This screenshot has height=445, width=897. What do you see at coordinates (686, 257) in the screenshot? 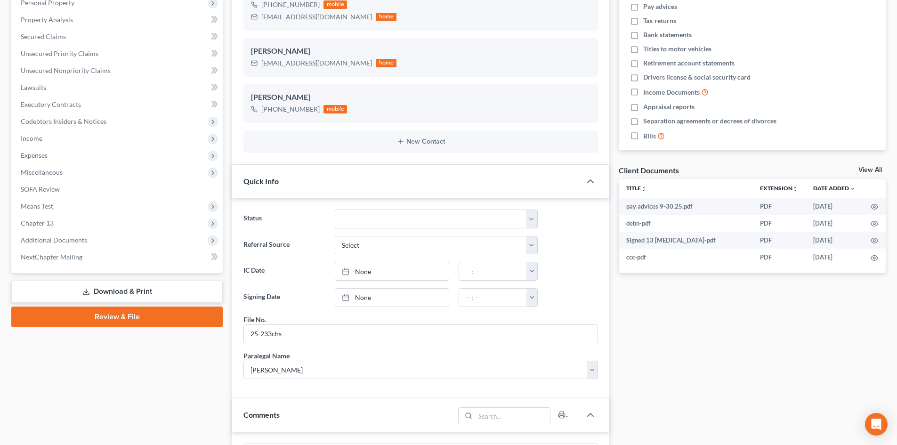
I see `td: ccc-pdf` at bounding box center [686, 257].